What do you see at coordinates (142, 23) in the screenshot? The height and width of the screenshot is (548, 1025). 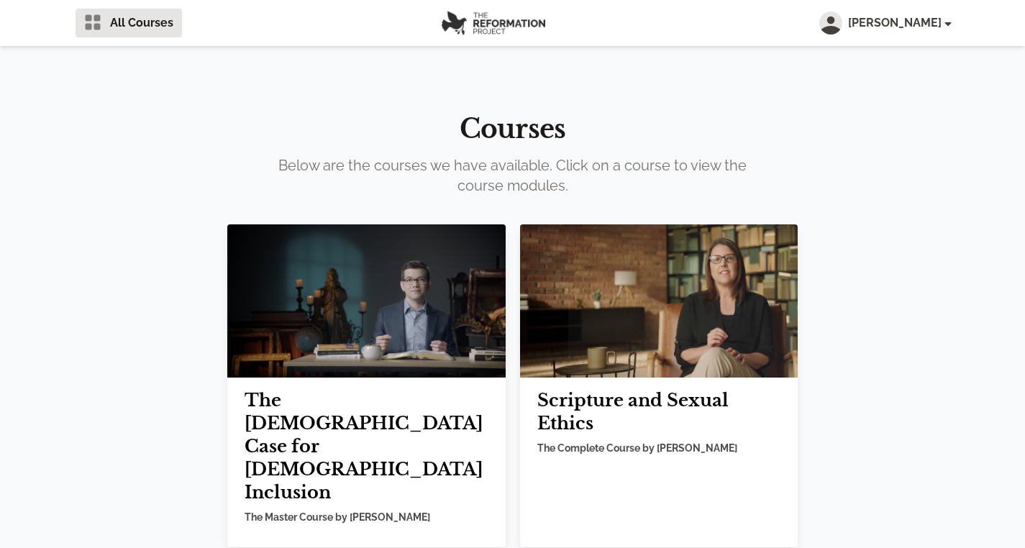 I see `span: All Courses` at bounding box center [142, 23].